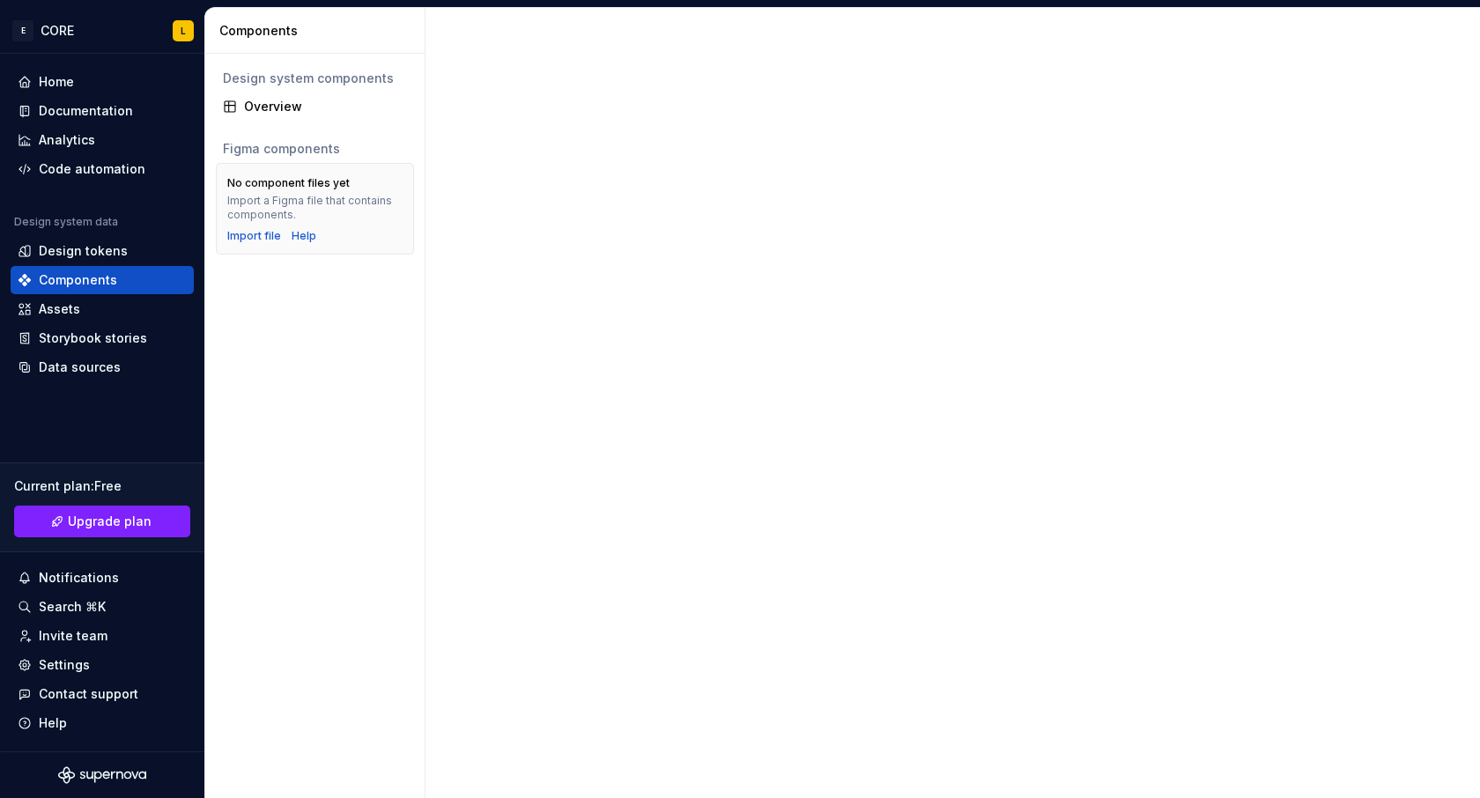 The width and height of the screenshot is (1480, 798). I want to click on button: ECOREL, so click(102, 30).